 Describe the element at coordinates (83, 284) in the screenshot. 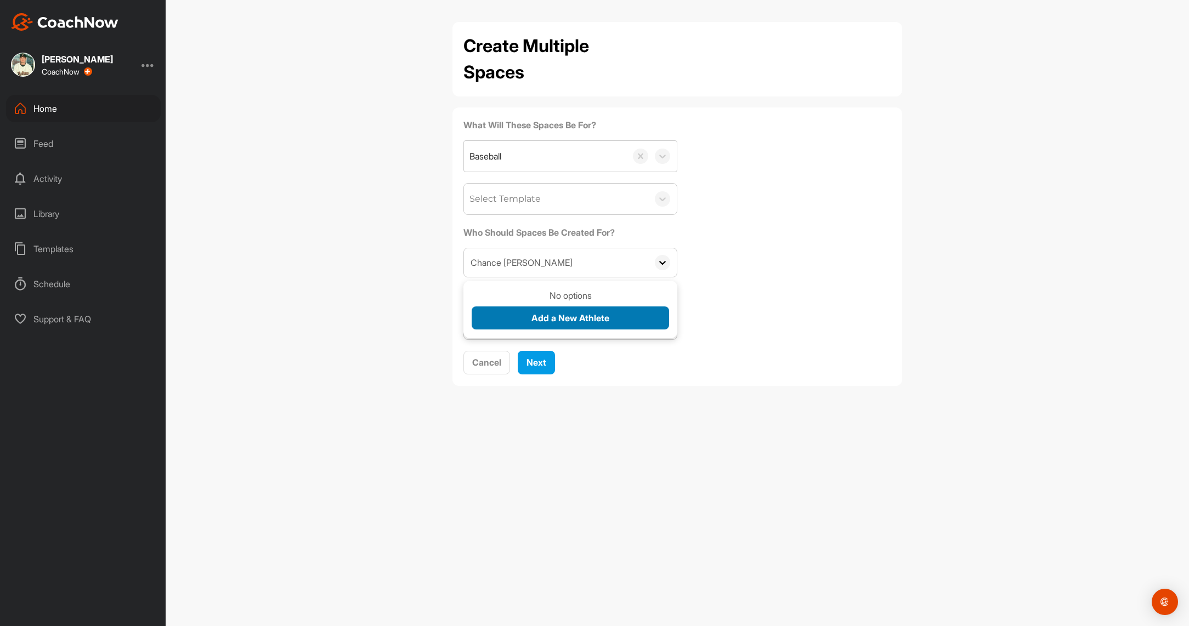

I see `div: Schedule` at that location.